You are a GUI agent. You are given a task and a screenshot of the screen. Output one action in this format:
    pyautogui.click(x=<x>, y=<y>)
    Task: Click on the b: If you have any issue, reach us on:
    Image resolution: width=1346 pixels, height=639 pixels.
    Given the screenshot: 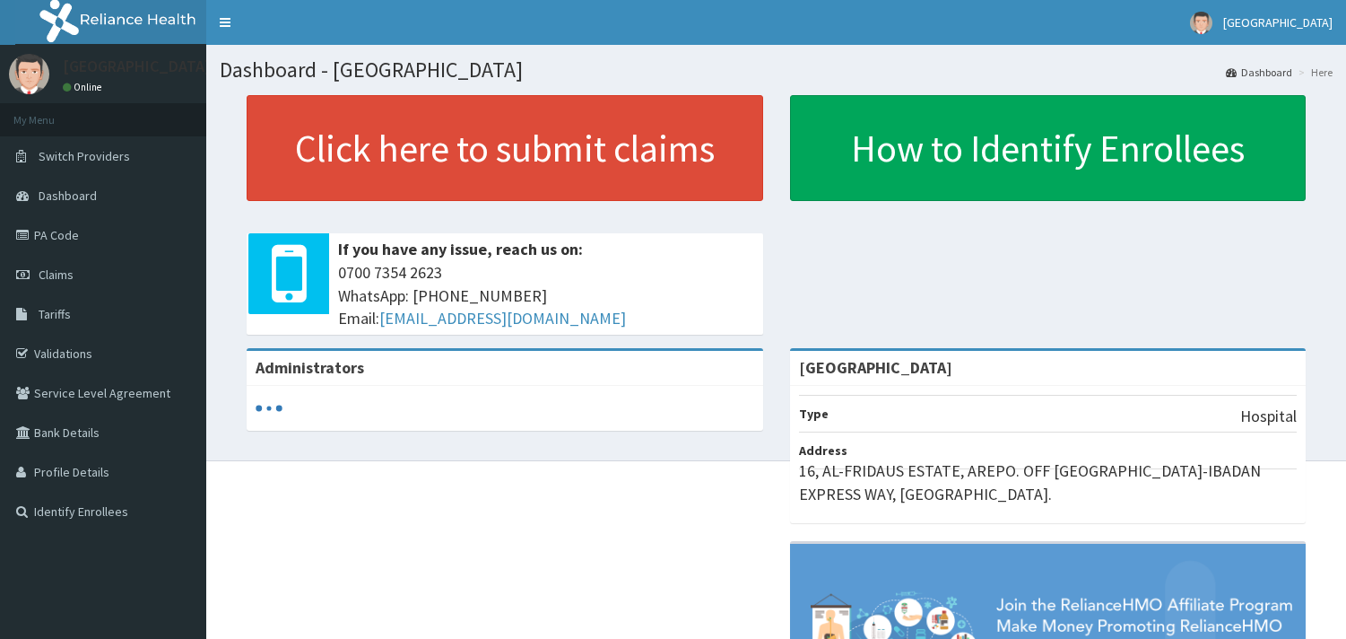 What is the action you would take?
    pyautogui.click(x=460, y=248)
    